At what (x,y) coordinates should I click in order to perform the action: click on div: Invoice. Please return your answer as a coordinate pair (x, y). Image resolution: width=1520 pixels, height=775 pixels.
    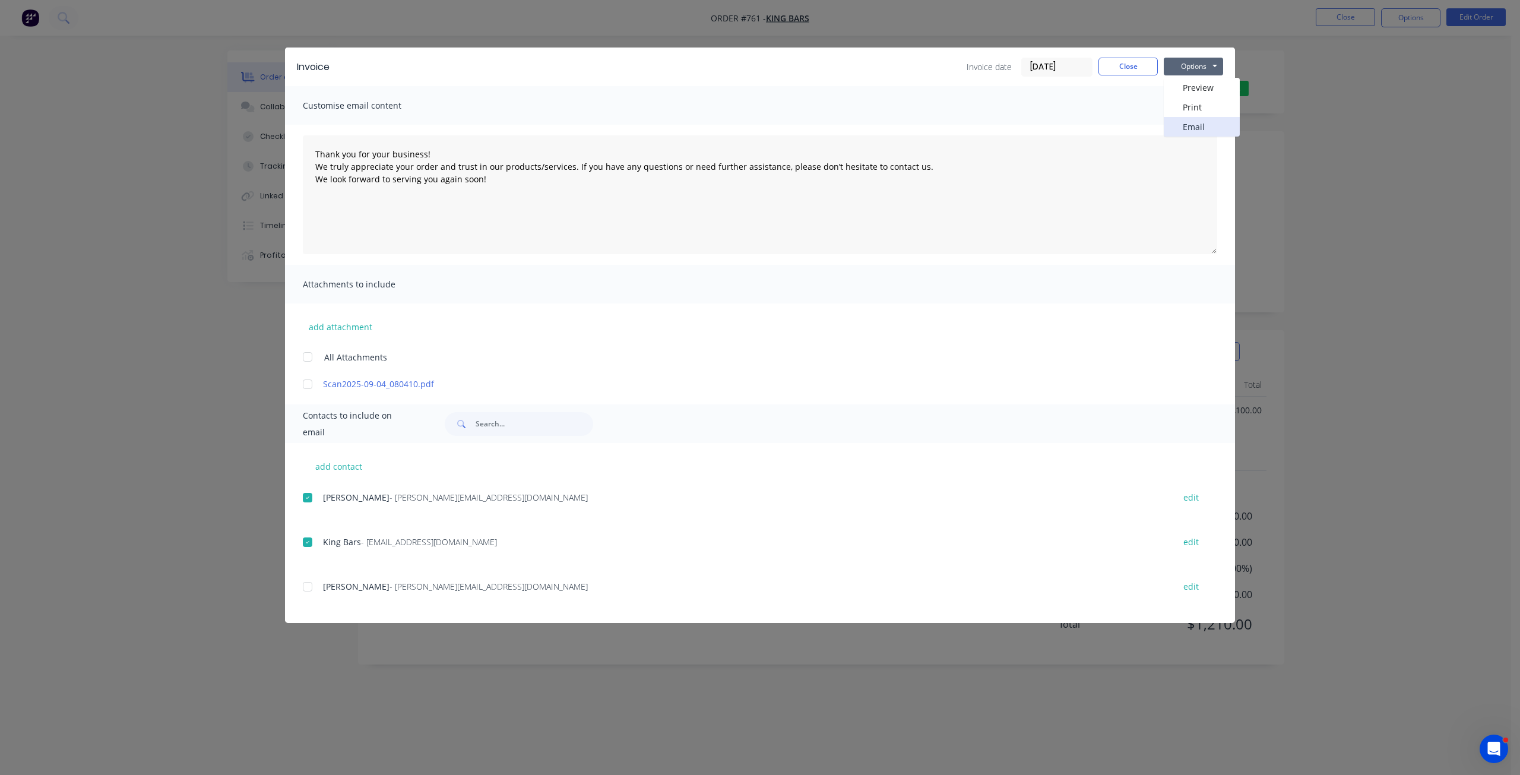
    Looking at the image, I should click on (313, 67).